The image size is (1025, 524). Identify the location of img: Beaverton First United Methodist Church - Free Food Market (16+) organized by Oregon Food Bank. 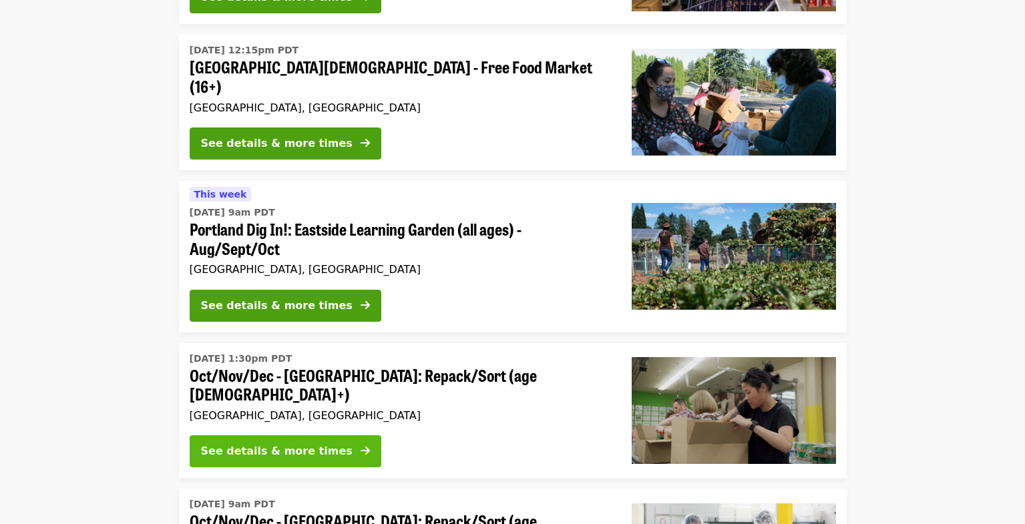
(734, 102).